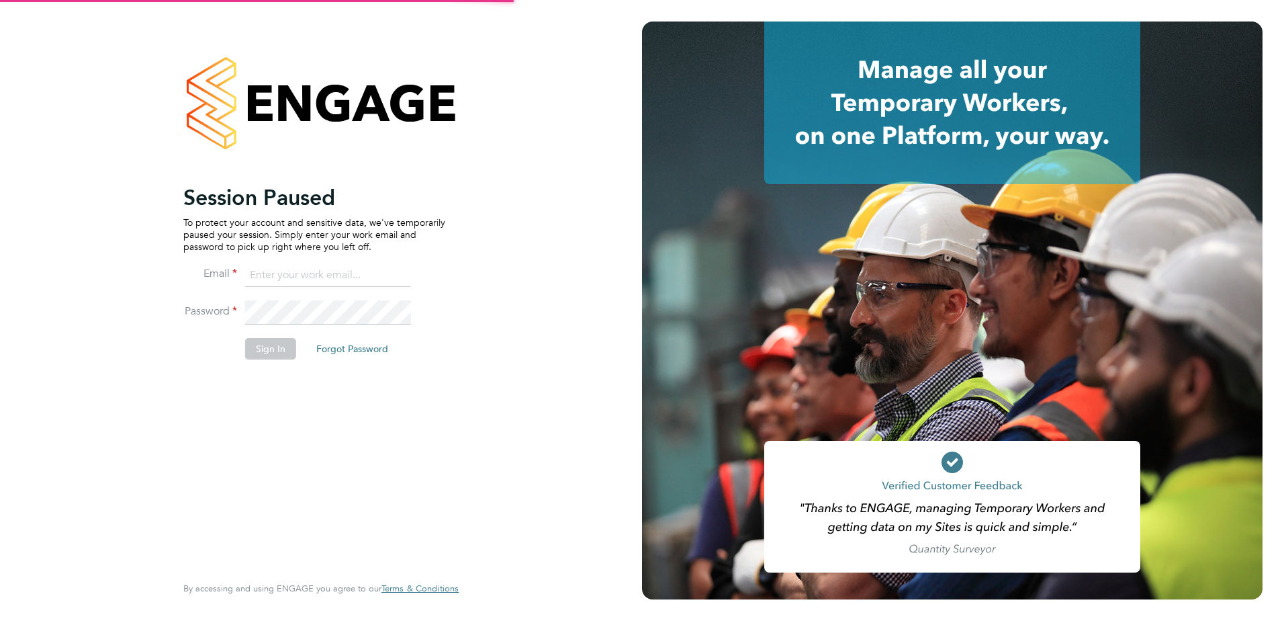 The image size is (1284, 621). What do you see at coordinates (314, 197) in the screenshot?
I see `h2: Session Paused` at bounding box center [314, 197].